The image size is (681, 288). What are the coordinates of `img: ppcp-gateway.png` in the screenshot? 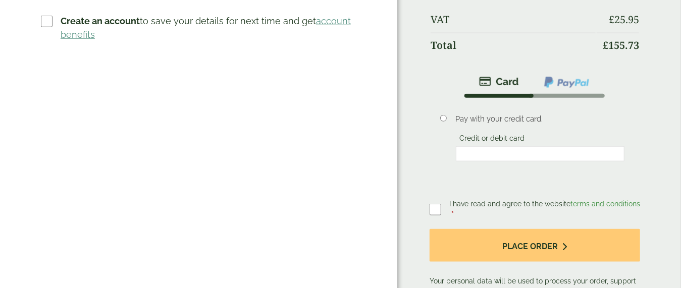 It's located at (567, 82).